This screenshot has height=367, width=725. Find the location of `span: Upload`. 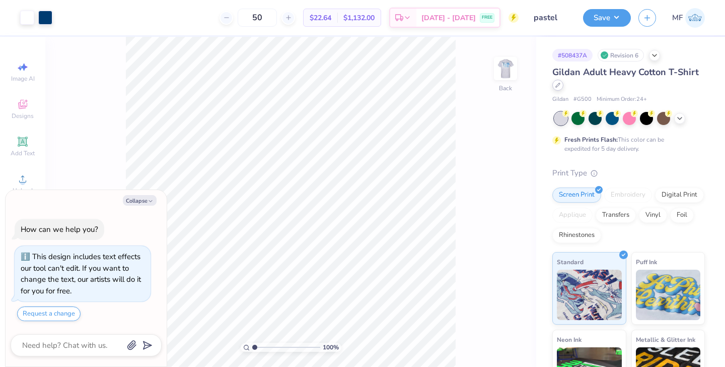

span: Upload is located at coordinates (23, 190).